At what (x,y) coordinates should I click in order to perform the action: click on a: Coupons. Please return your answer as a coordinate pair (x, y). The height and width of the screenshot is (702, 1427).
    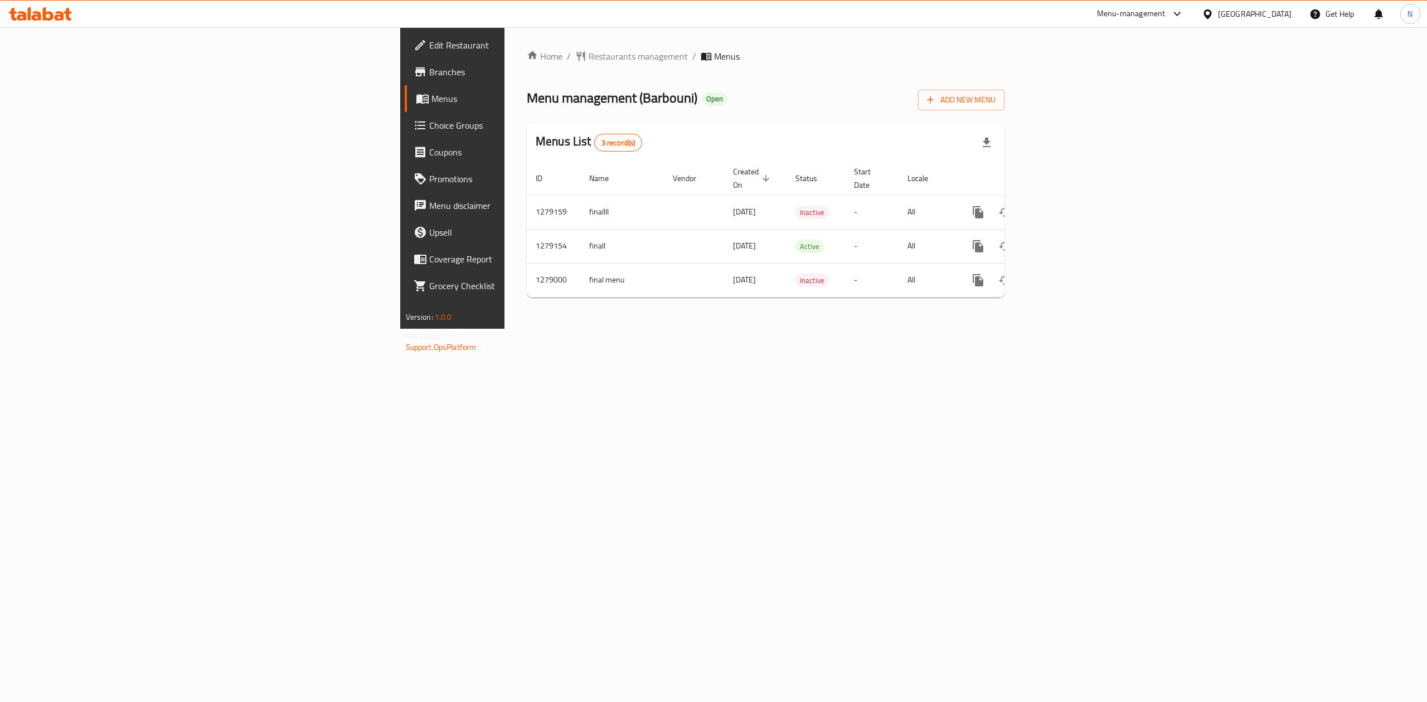
    Looking at the image, I should click on (522, 152).